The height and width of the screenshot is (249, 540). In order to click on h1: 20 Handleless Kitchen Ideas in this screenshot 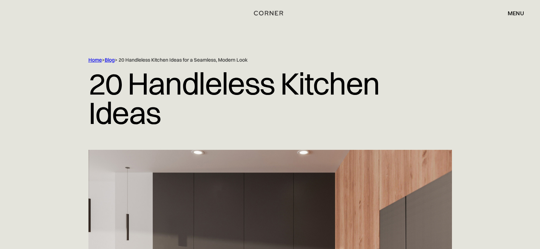, I will do `click(270, 98)`.